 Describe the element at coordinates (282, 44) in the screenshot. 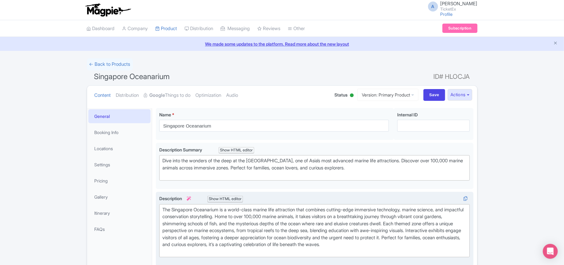

I see `a: We made some updates to the platform. Read more about the new layout` at that location.